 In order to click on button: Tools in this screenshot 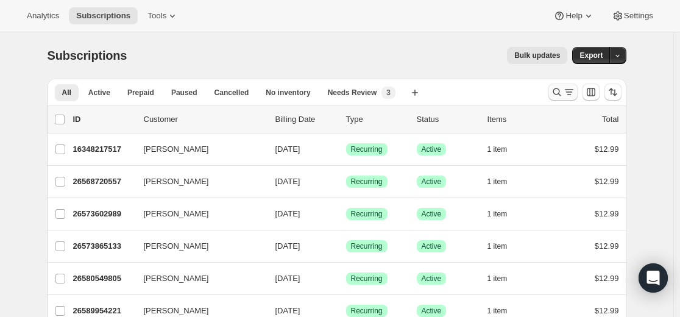, I will do `click(163, 16)`.